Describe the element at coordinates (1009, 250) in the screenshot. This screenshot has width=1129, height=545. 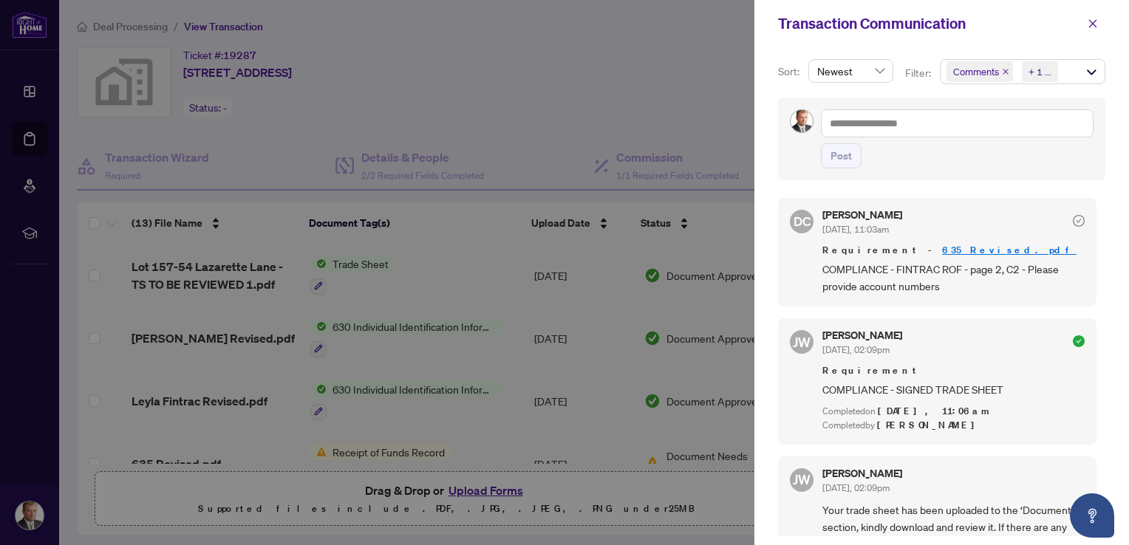
I see `a: 635 Revised.pdf` at that location.